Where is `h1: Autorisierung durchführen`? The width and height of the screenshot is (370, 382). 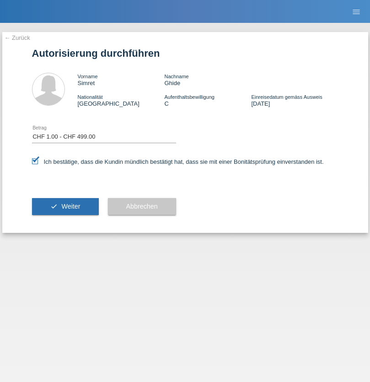
h1: Autorisierung durchführen is located at coordinates (185, 53).